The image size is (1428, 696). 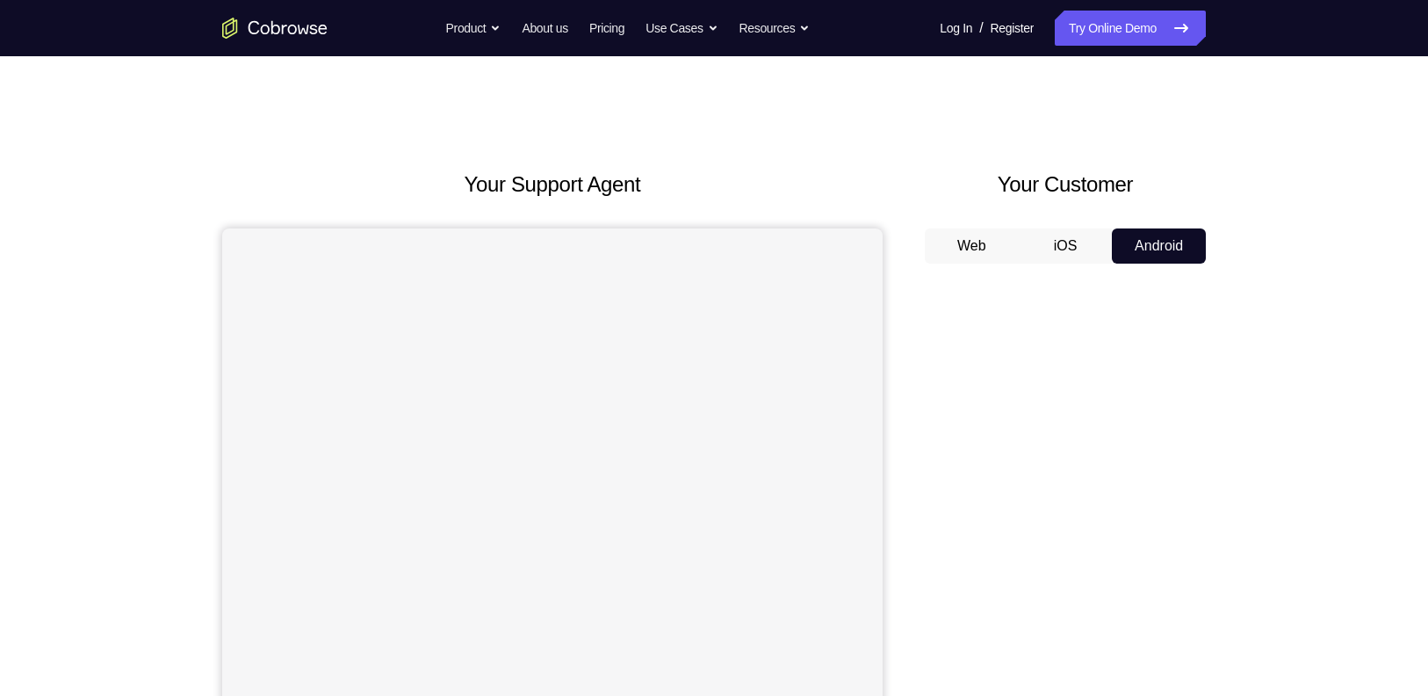 What do you see at coordinates (607, 28) in the screenshot?
I see `a: Pricing` at bounding box center [607, 28].